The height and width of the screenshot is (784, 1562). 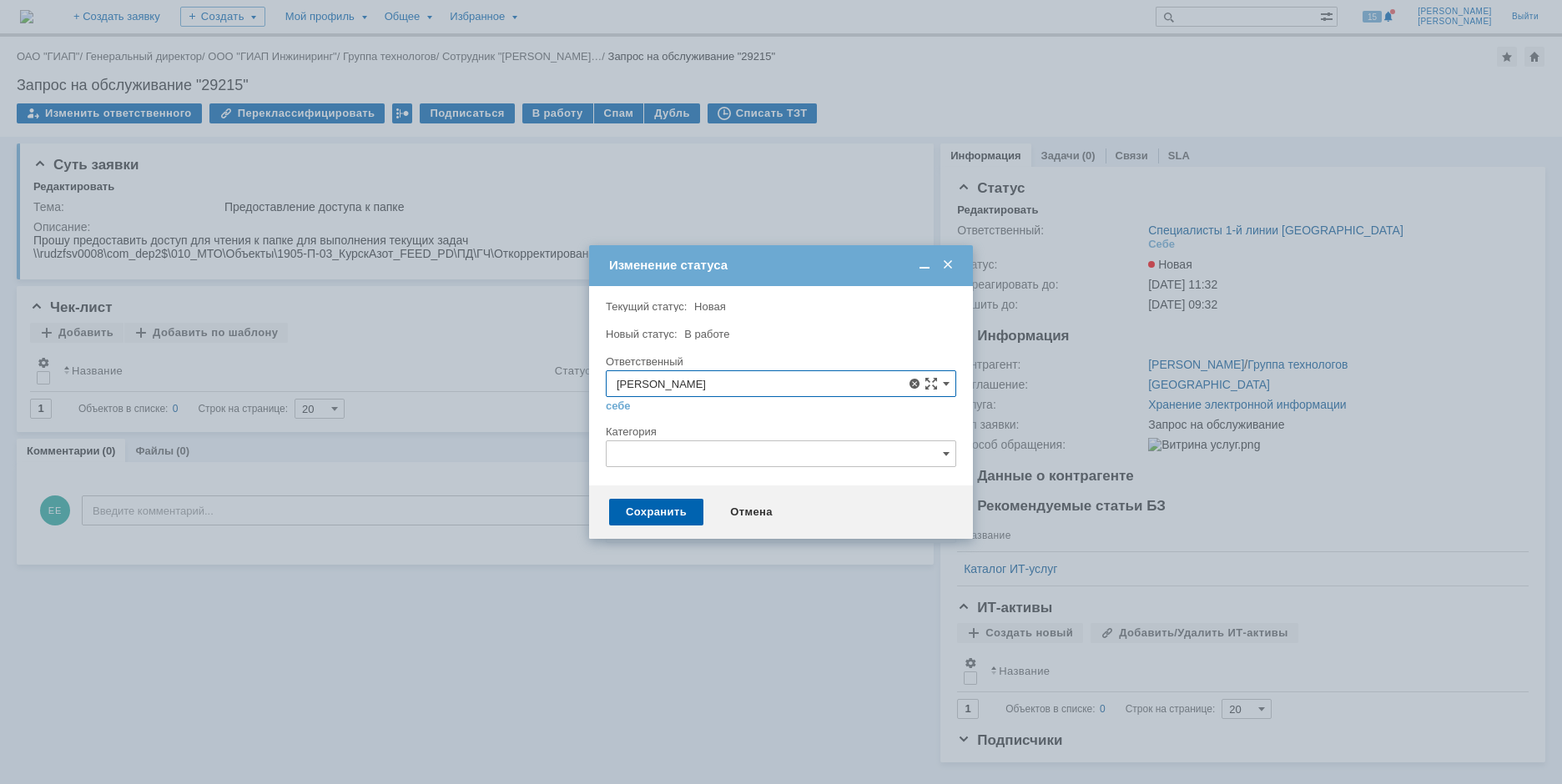 I want to click on label: Новый статус:, so click(x=642, y=334).